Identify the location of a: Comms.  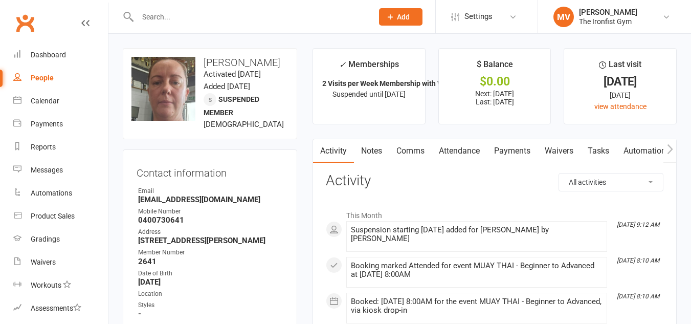
(410, 151).